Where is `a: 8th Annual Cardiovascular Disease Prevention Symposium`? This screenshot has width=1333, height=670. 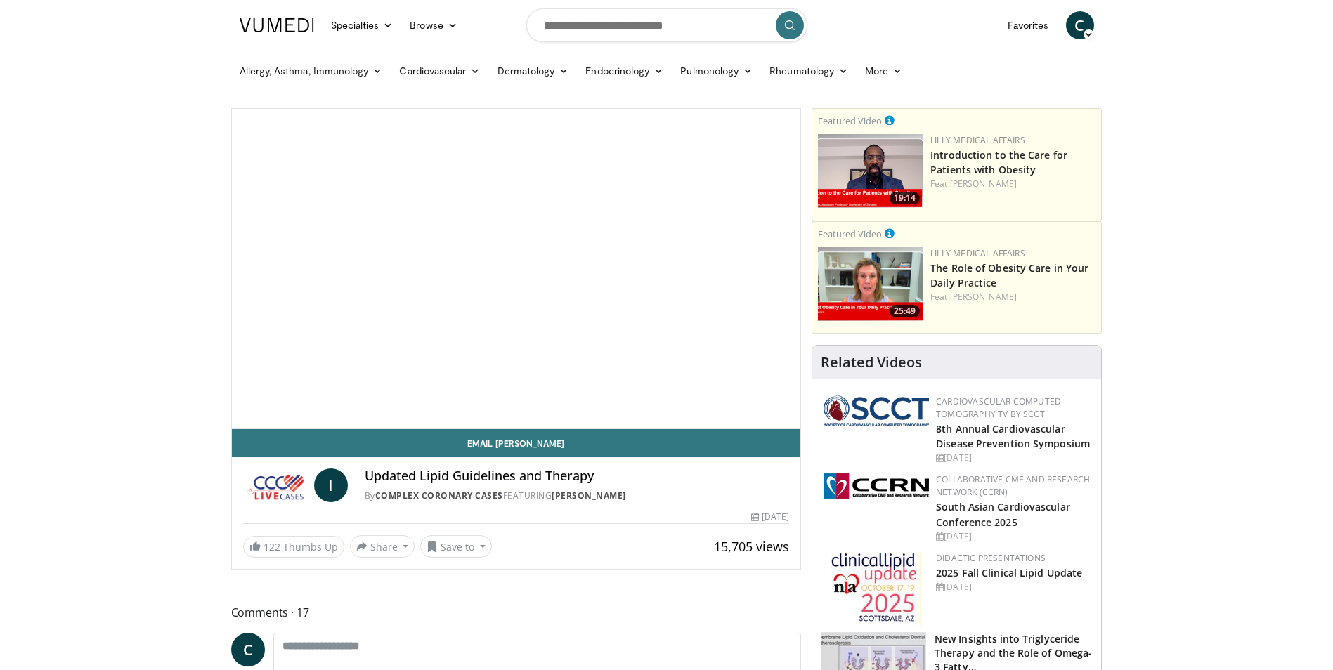 a: 8th Annual Cardiovascular Disease Prevention Symposium is located at coordinates (1013, 436).